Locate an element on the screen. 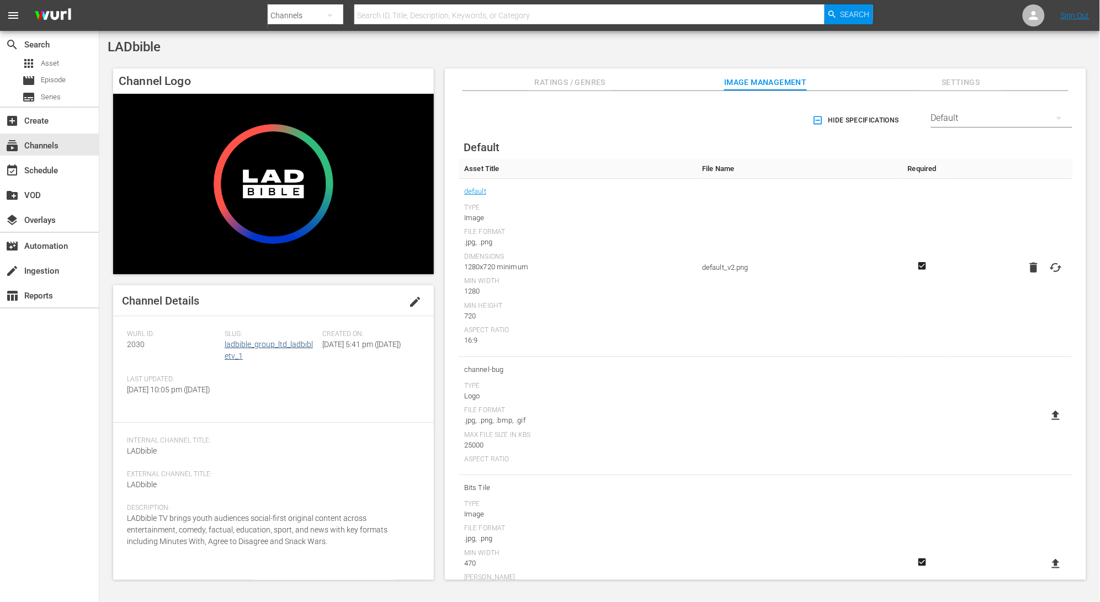 The image size is (1100, 602). span: Bits Tile is located at coordinates (577, 488).